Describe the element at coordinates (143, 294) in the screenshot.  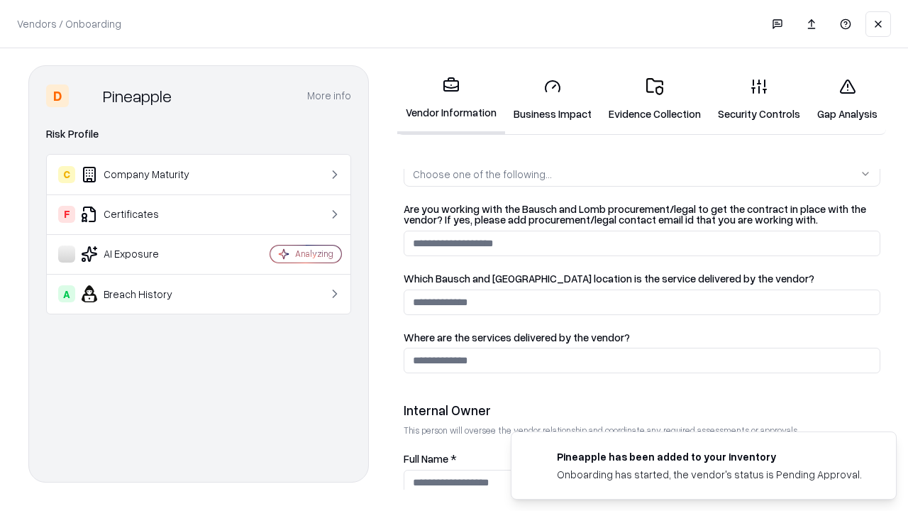
I see `div: Breach History` at that location.